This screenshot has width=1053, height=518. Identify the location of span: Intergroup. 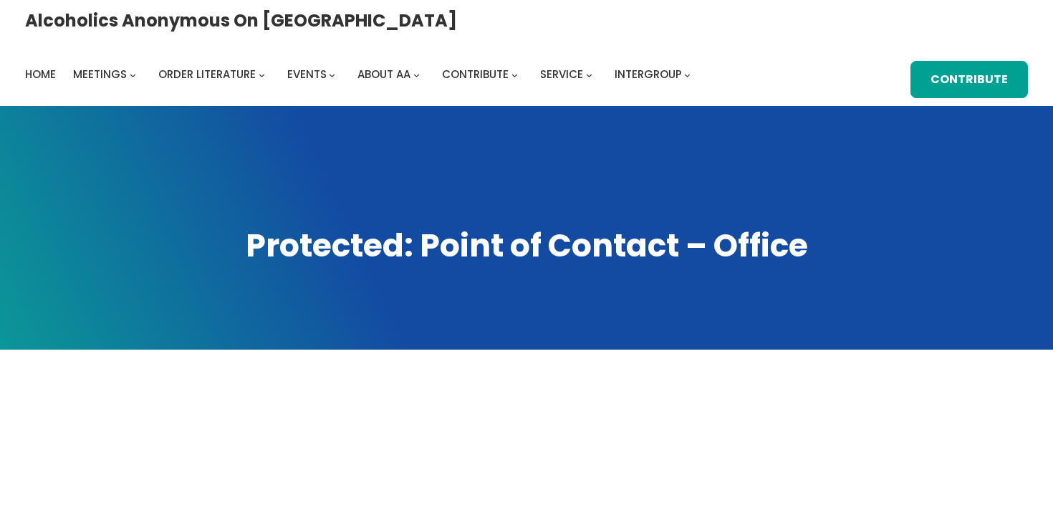
(648, 74).